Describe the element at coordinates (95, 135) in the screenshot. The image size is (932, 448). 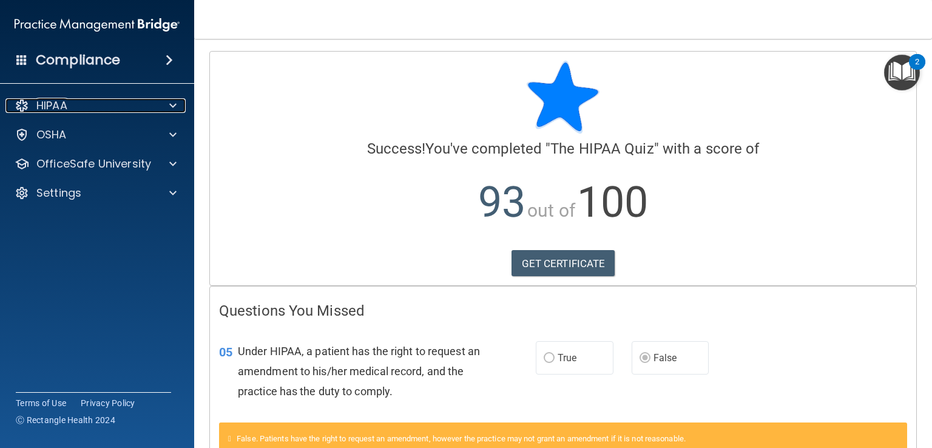
I see `a: OSHA` at that location.